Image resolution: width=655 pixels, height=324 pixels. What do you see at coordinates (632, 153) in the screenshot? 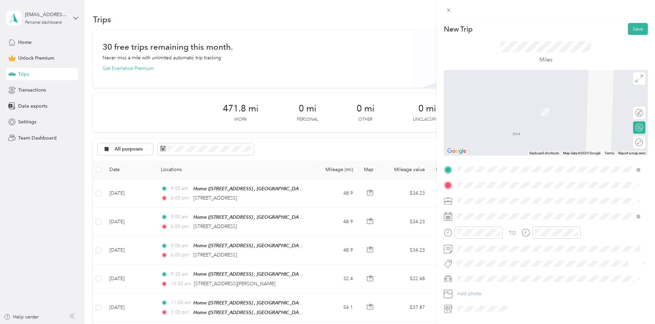
I see `a: Report a map error` at bounding box center [632, 153].